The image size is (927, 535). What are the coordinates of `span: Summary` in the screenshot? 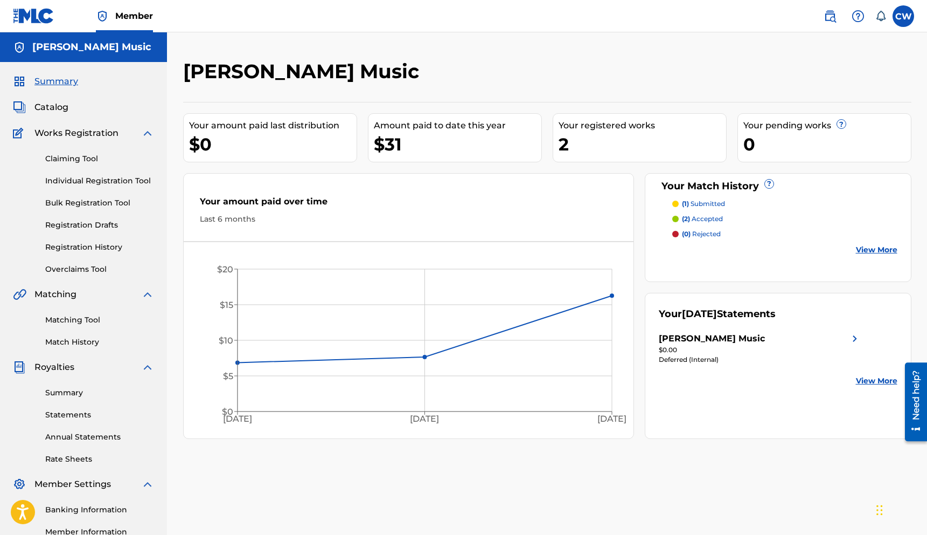 It's located at (56, 81).